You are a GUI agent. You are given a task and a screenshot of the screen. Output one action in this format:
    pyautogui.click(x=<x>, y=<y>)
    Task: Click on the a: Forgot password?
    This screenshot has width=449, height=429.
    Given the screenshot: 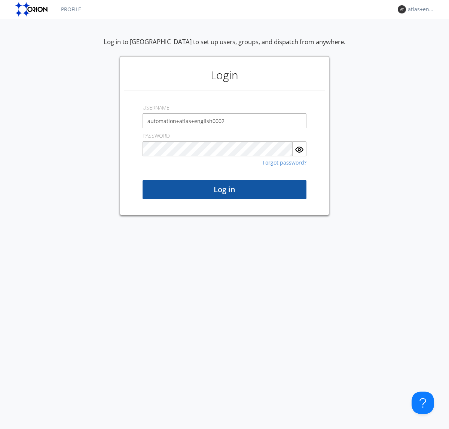 What is the action you would take?
    pyautogui.click(x=284, y=163)
    